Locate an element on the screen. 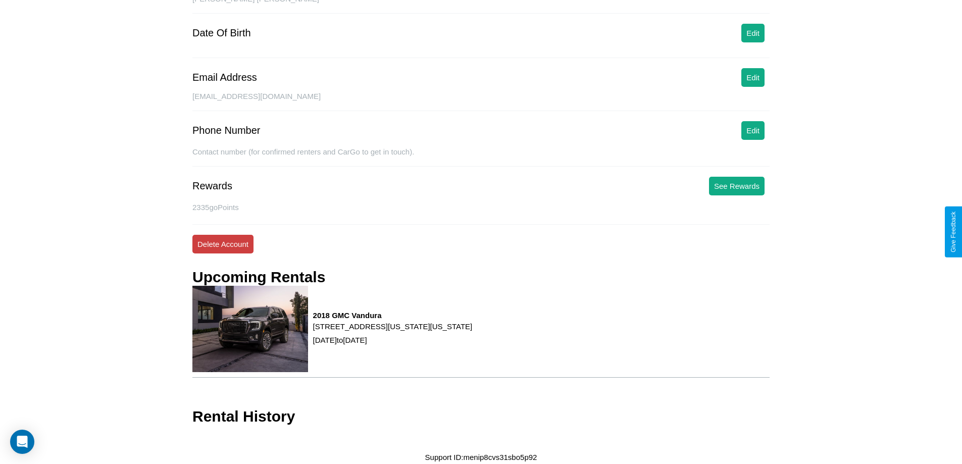 This screenshot has height=464, width=962. img: rental is located at coordinates (250, 329).